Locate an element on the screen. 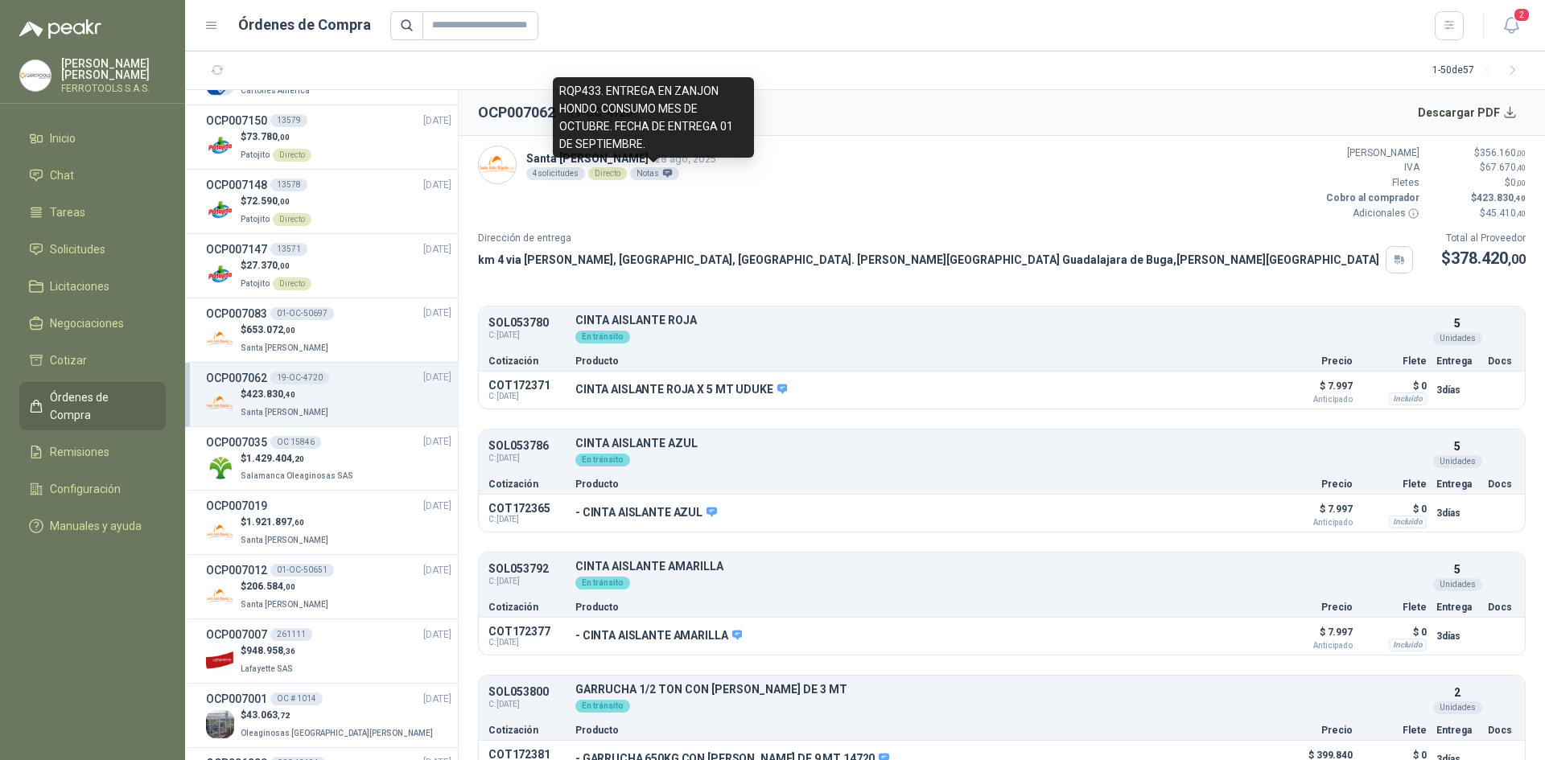 This screenshot has width=1545, height=760. h3: OCP007001 is located at coordinates (237, 699).